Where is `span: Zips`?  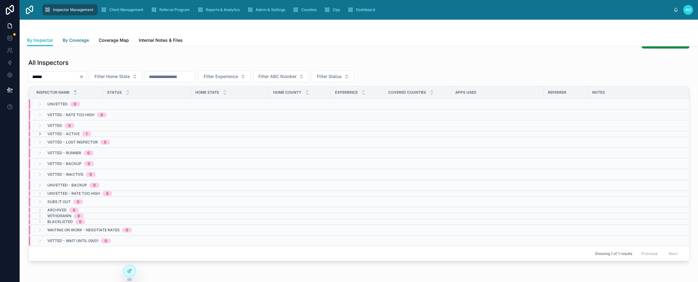 span: Zips is located at coordinates (336, 10).